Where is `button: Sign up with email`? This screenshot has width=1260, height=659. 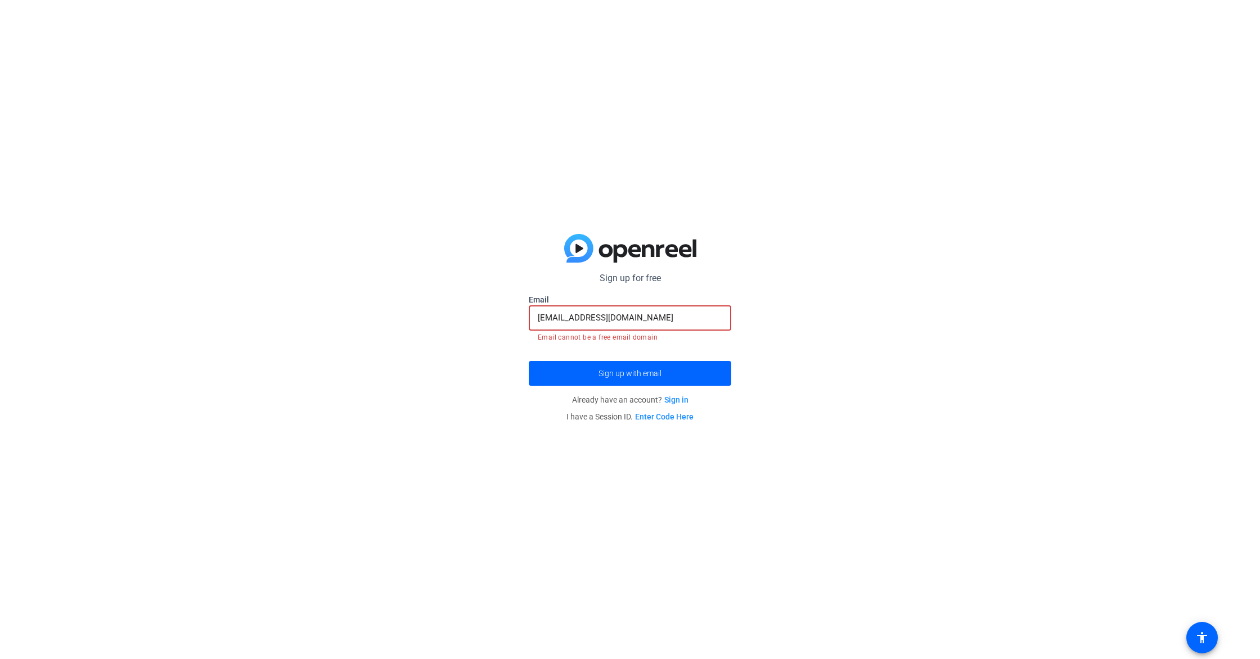
button: Sign up with email is located at coordinates (630, 373).